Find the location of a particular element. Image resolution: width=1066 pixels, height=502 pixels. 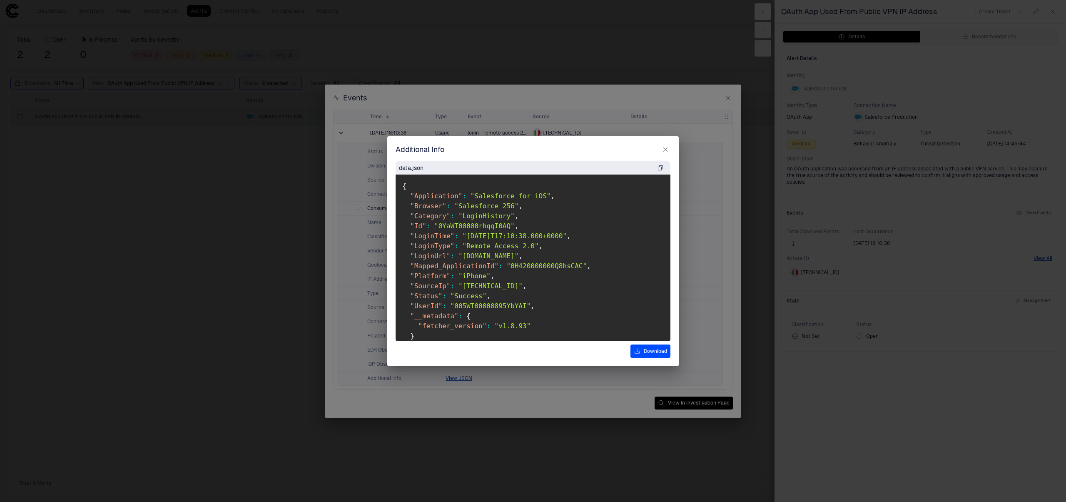

span: "LoginUrl" is located at coordinates (430, 256).